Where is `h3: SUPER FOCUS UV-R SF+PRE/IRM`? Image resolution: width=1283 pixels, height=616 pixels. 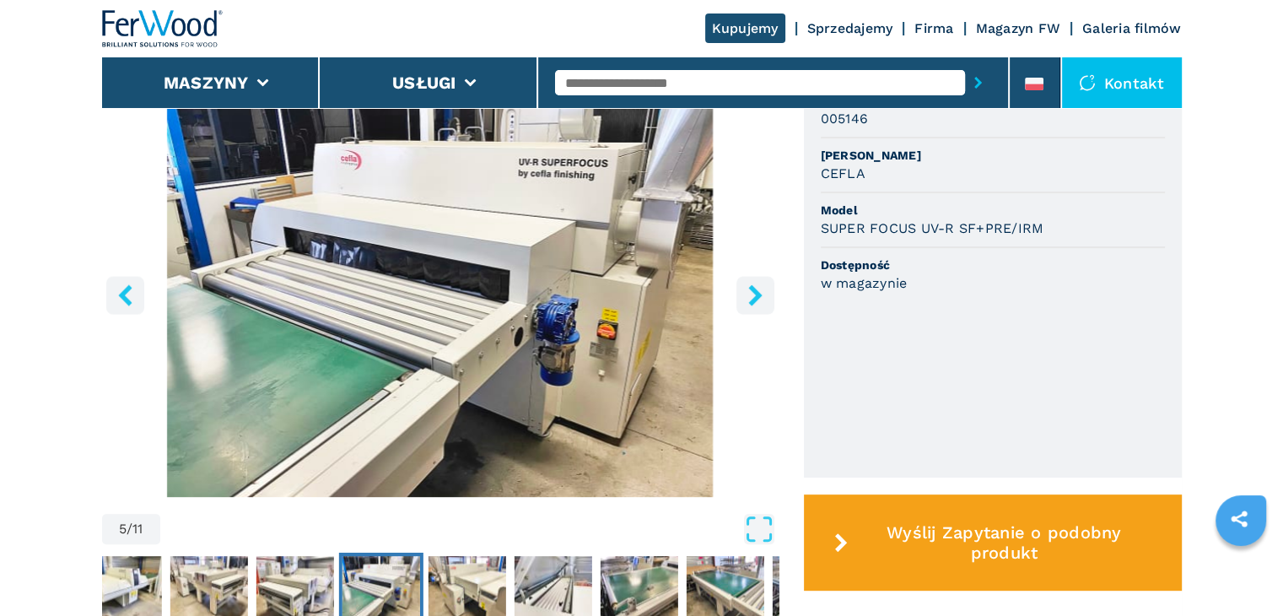 h3: SUPER FOCUS UV-R SF+PRE/IRM is located at coordinates (932, 228).